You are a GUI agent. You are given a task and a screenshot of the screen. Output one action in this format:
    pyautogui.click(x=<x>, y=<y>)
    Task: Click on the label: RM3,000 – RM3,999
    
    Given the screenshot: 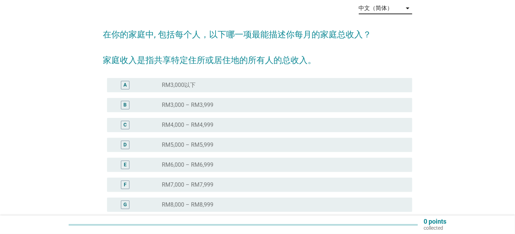 What is the action you would take?
    pyautogui.click(x=188, y=105)
    